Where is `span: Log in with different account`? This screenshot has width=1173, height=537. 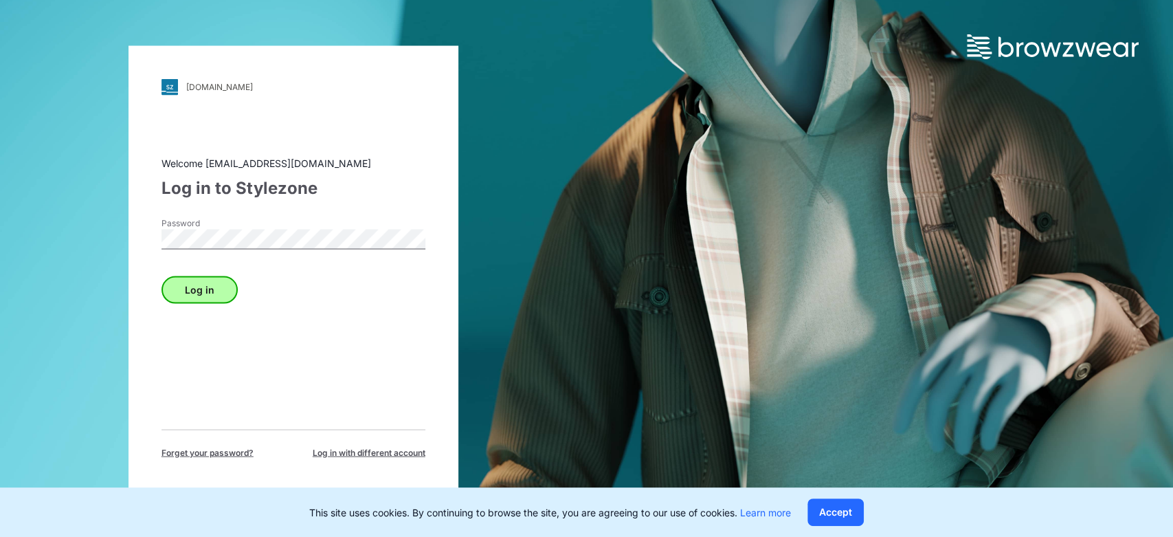
span: Log in with different account is located at coordinates (369, 452).